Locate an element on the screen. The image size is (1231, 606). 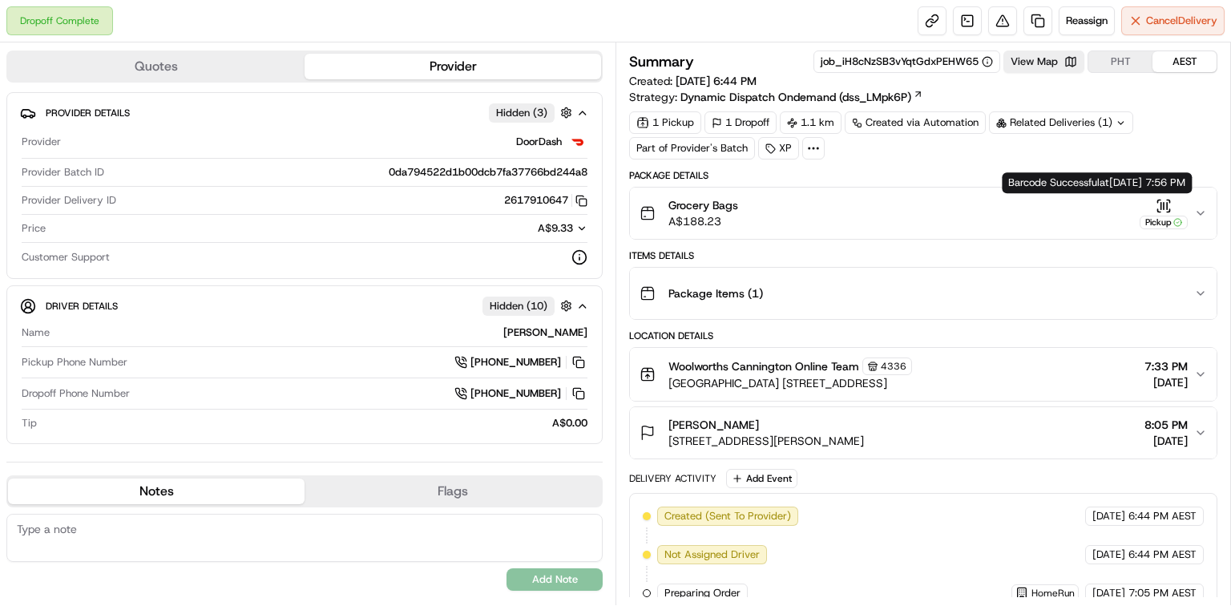
button: Provider DetailsHidden (3) is located at coordinates (305, 112).